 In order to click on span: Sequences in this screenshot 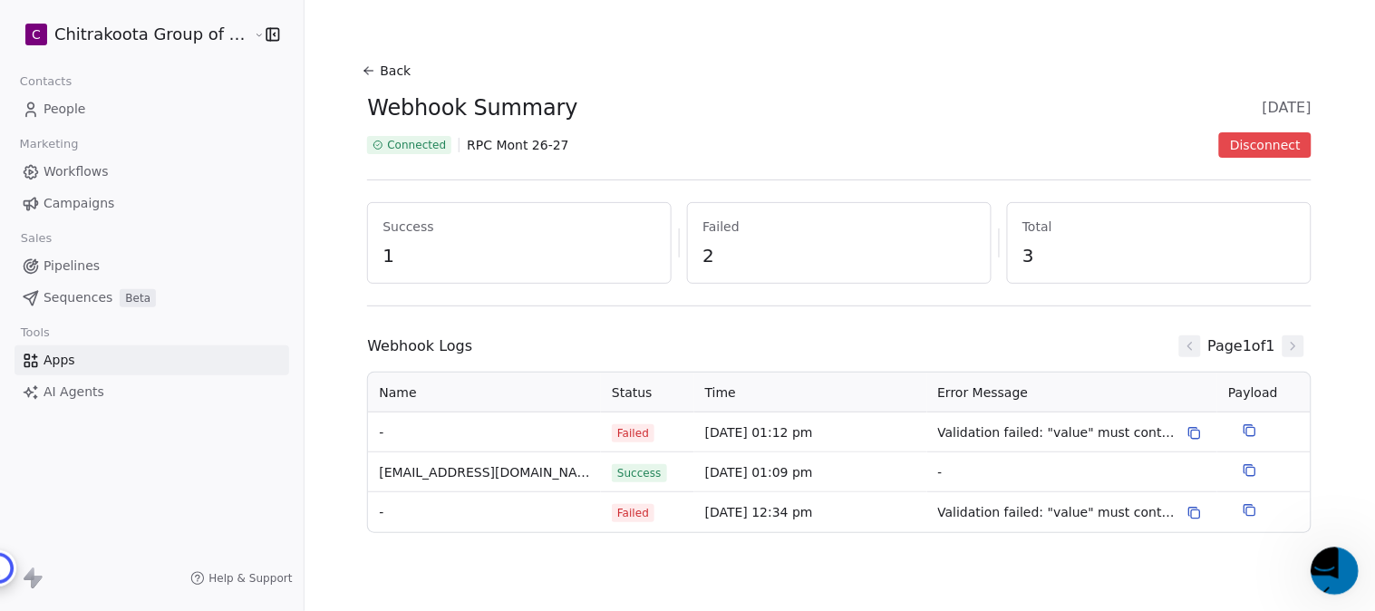, I will do `click(78, 297)`.